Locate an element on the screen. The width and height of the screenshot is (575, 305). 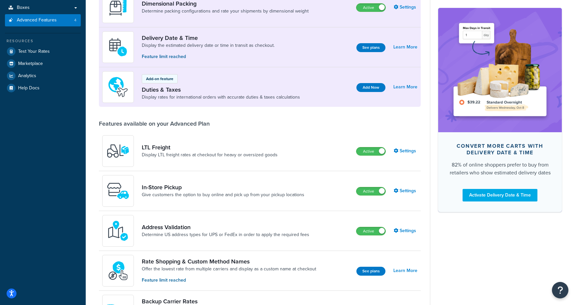
a: Display rates for international orders with accurate duties & taxes calculations is located at coordinates (221, 97).